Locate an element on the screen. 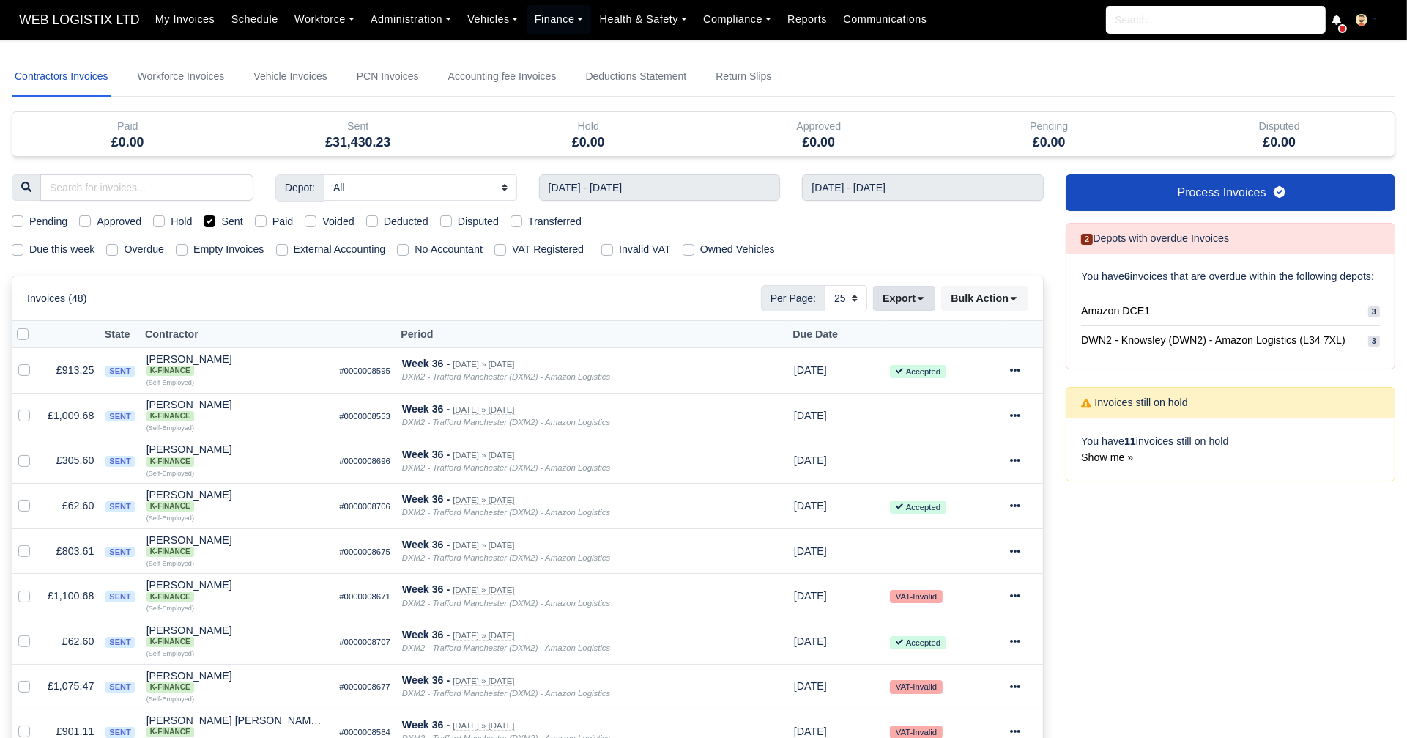 This screenshot has height=738, width=1407. input: Search... is located at coordinates (1216, 20).